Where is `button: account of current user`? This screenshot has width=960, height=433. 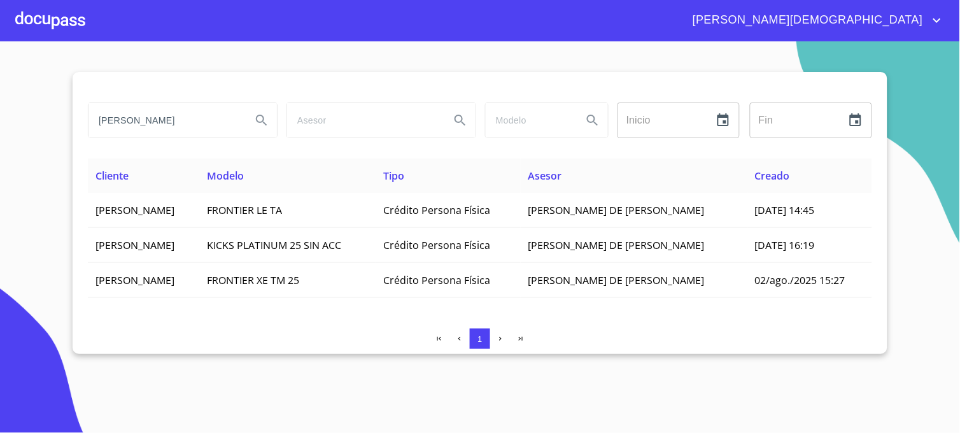 button: account of current user is located at coordinates (813, 20).